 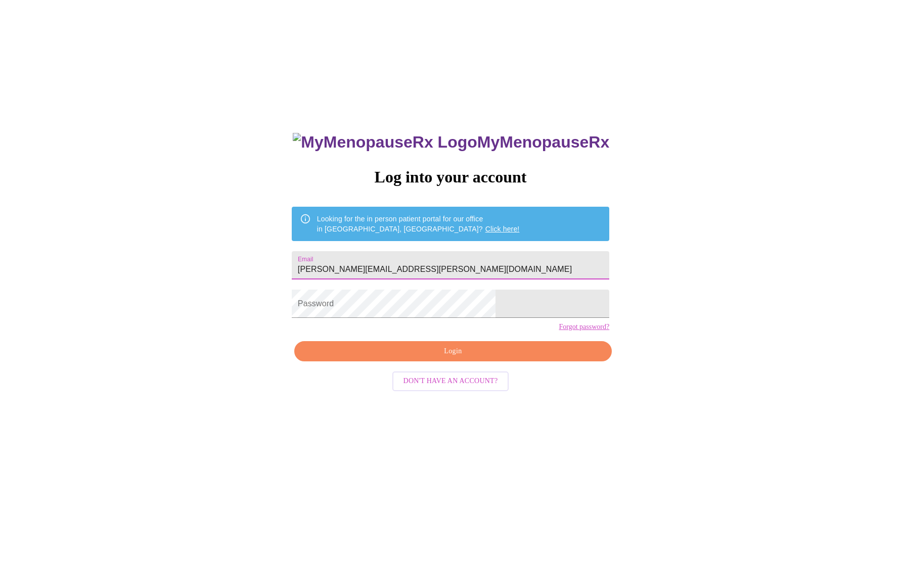 I want to click on img: MyMenopauseRx Logo, so click(x=385, y=142).